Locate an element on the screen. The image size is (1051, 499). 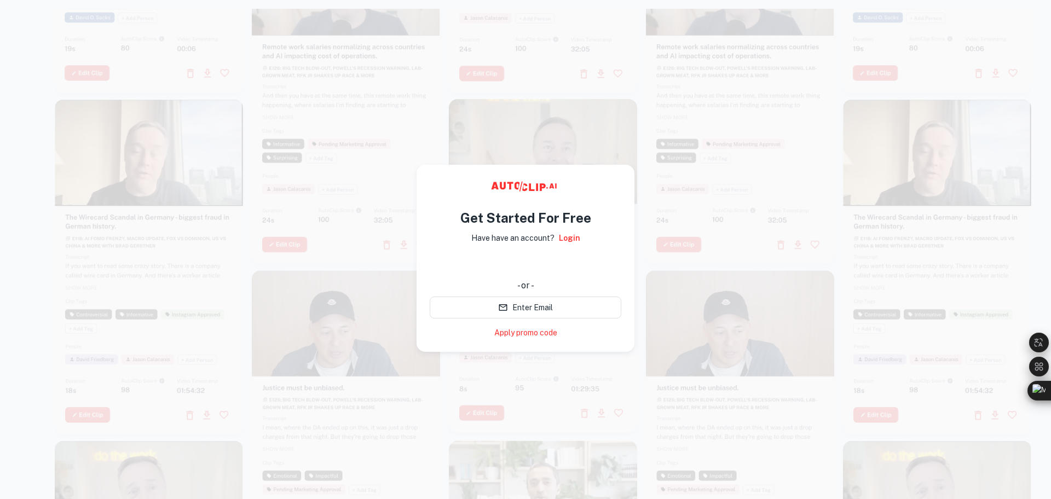
p: Have have an account? is located at coordinates (513, 238).